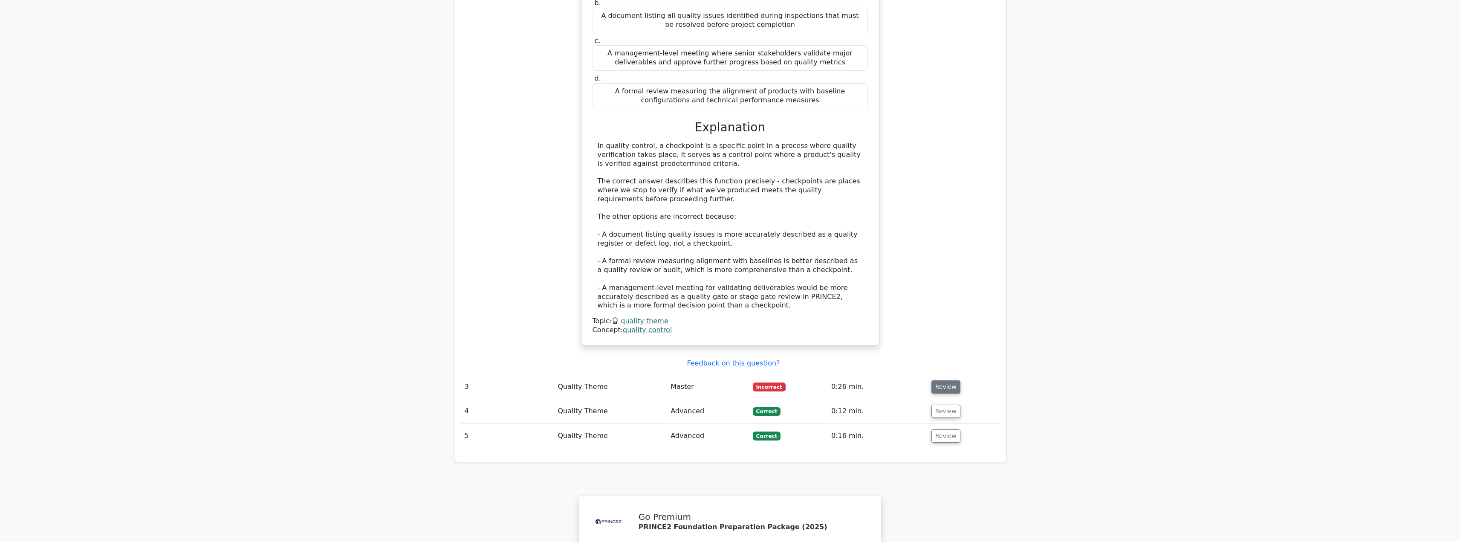  What do you see at coordinates (730, 58) in the screenshot?
I see `div: A management-level meeting where senior stakeholders validate major deliverables and approve furt...` at bounding box center [730, 58].